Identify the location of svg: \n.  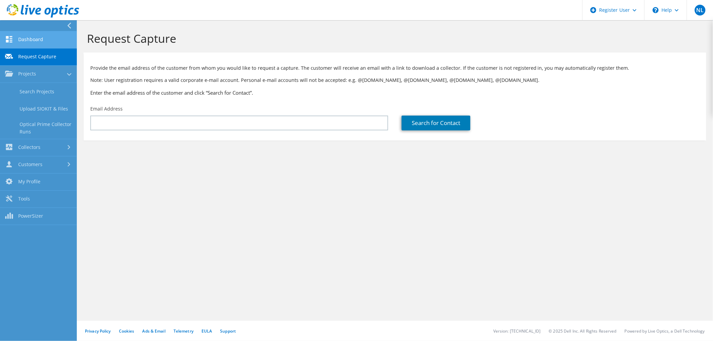
(656, 10).